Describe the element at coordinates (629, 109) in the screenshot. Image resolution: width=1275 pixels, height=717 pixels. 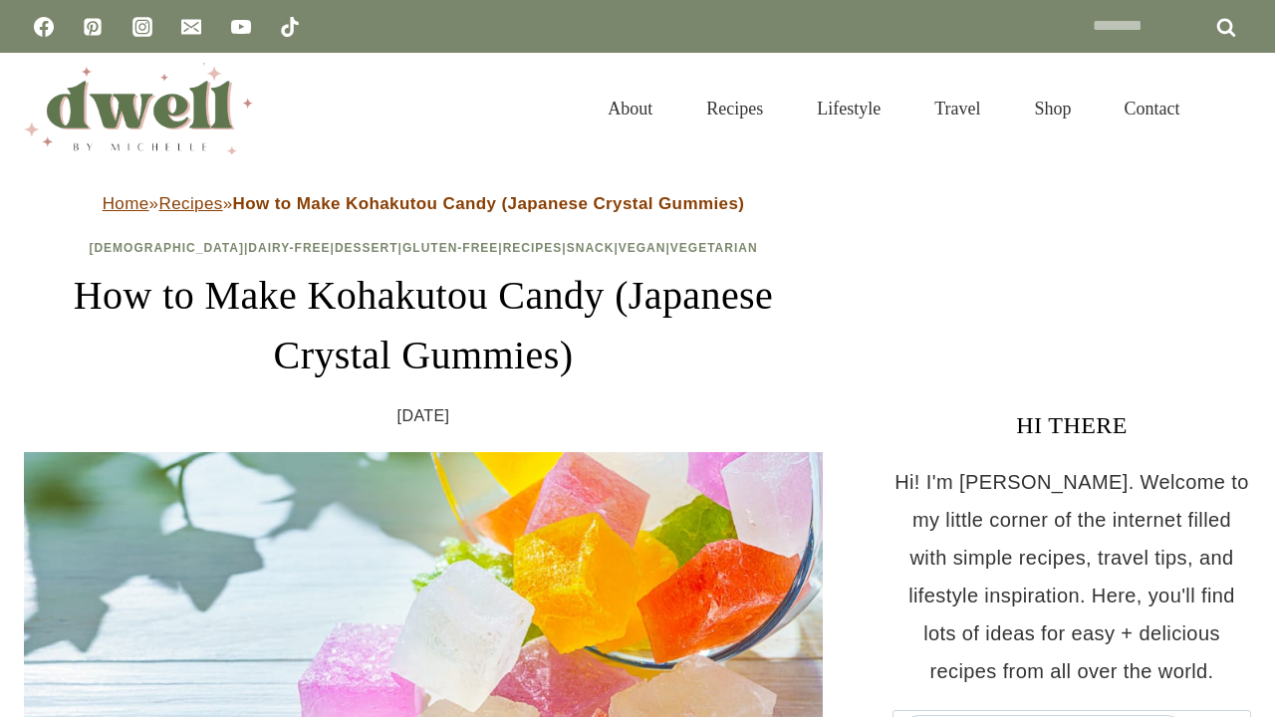
I see `a: About` at that location.